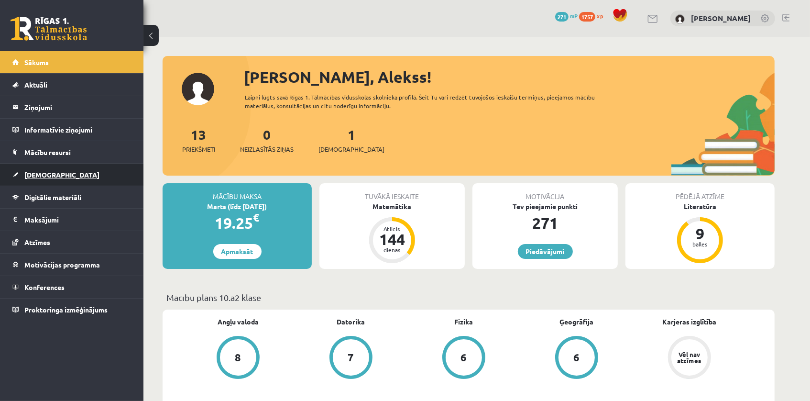 The height and width of the screenshot is (401, 810). Describe the element at coordinates (78, 107) in the screenshot. I see `legend: Ziņojumi` at that location.